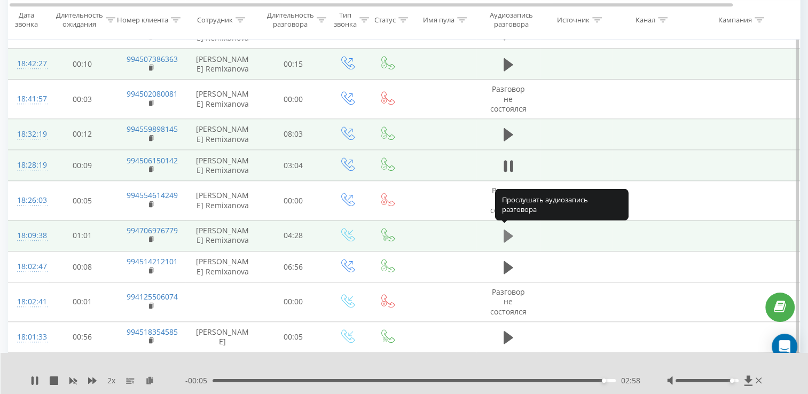 This screenshot has width=808, height=394. What do you see at coordinates (82, 99) in the screenshot?
I see `td: 00:03` at bounding box center [82, 99].